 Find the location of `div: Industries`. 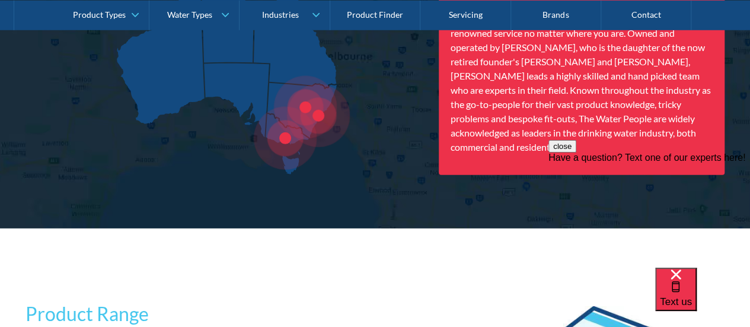

div: Industries is located at coordinates (281, 14).